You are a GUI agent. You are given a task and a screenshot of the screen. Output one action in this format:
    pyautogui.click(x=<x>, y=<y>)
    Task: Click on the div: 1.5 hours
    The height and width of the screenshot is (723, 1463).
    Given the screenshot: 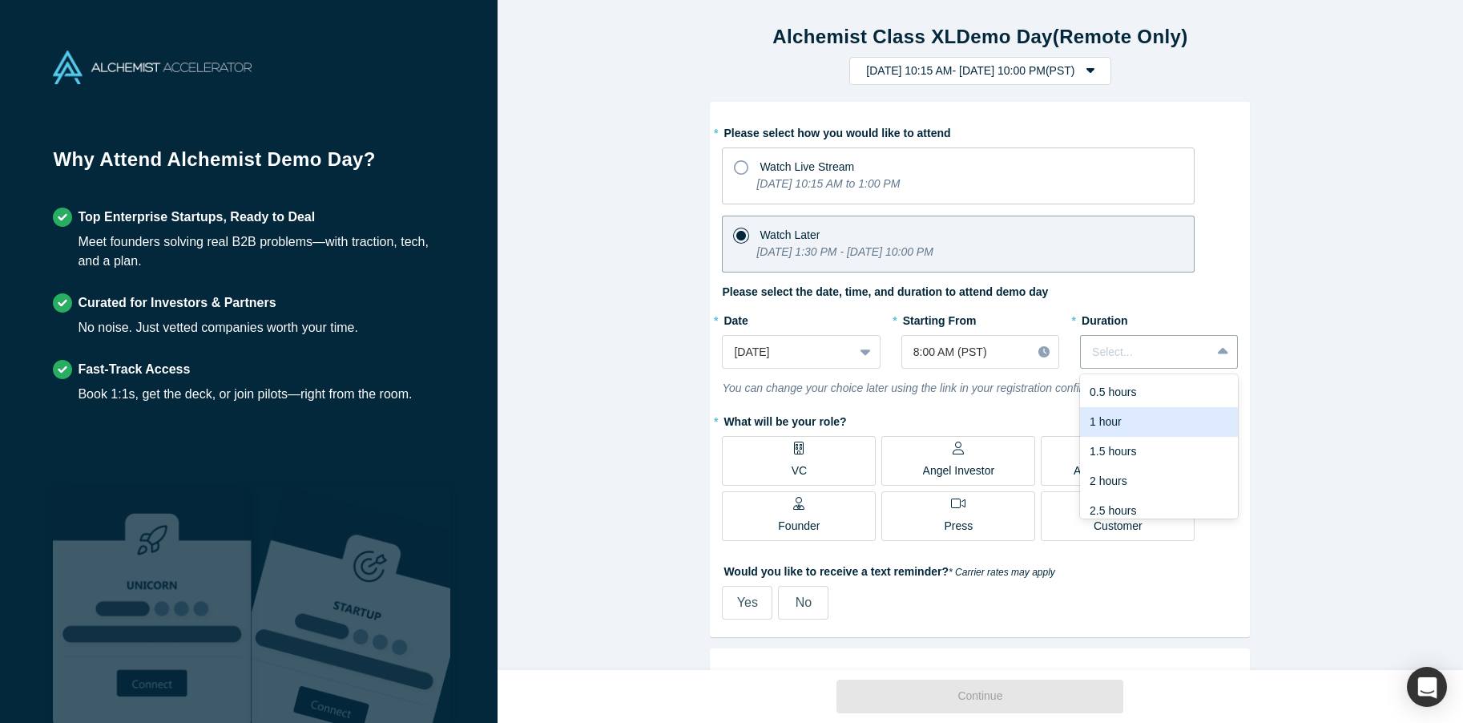 What is the action you would take?
    pyautogui.click(x=1159, y=451)
    